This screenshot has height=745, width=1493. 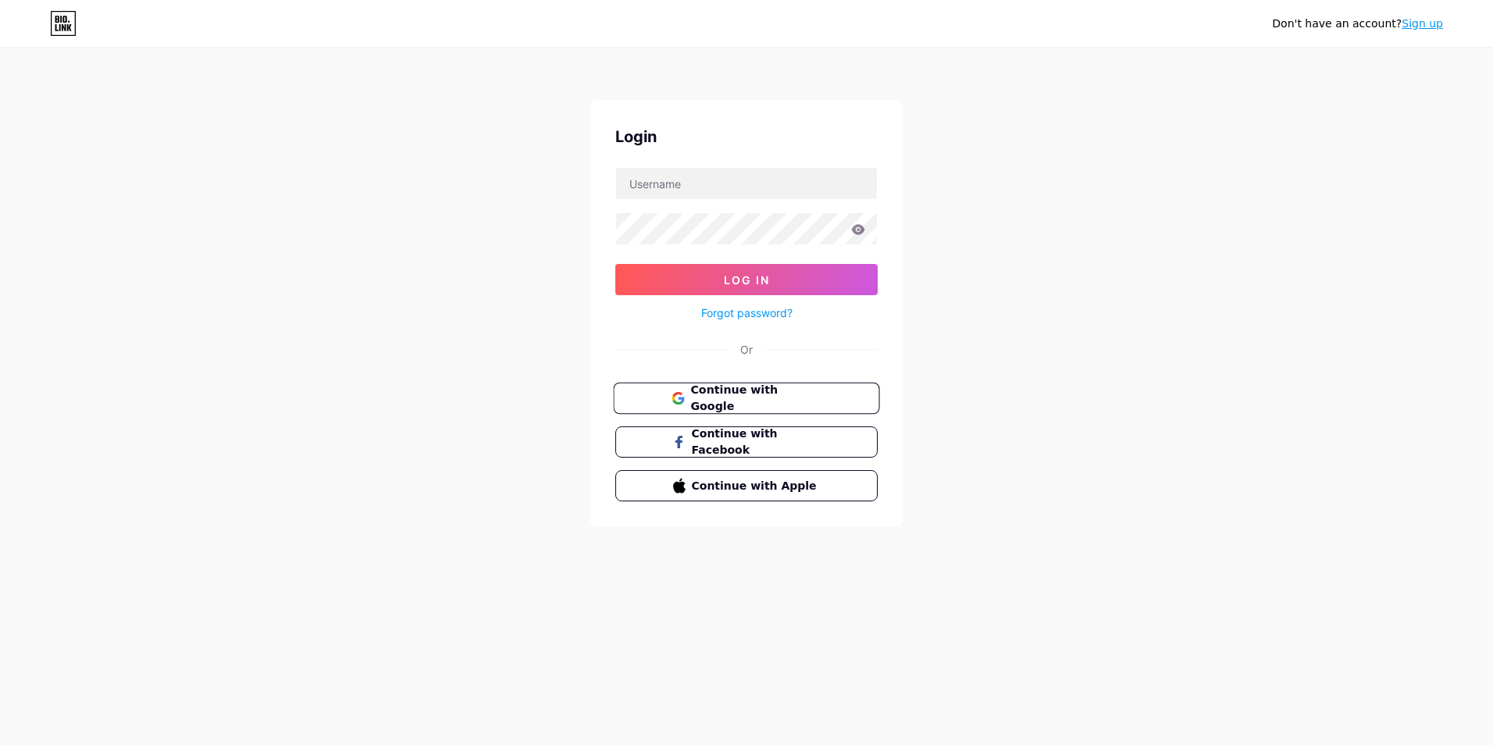 I want to click on span: Continue with Google, so click(x=755, y=398).